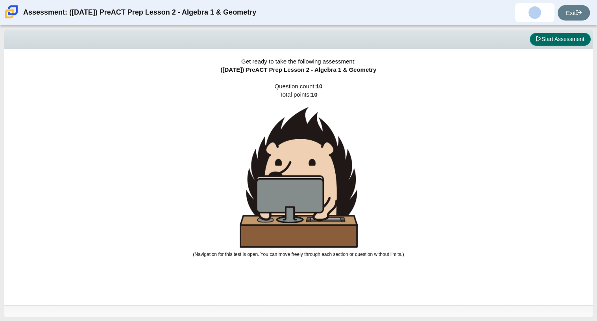 The width and height of the screenshot is (597, 321). Describe the element at coordinates (298, 254) in the screenshot. I see `small: (Navigation for this test is open. You can move freely through each section or question without l...` at that location.